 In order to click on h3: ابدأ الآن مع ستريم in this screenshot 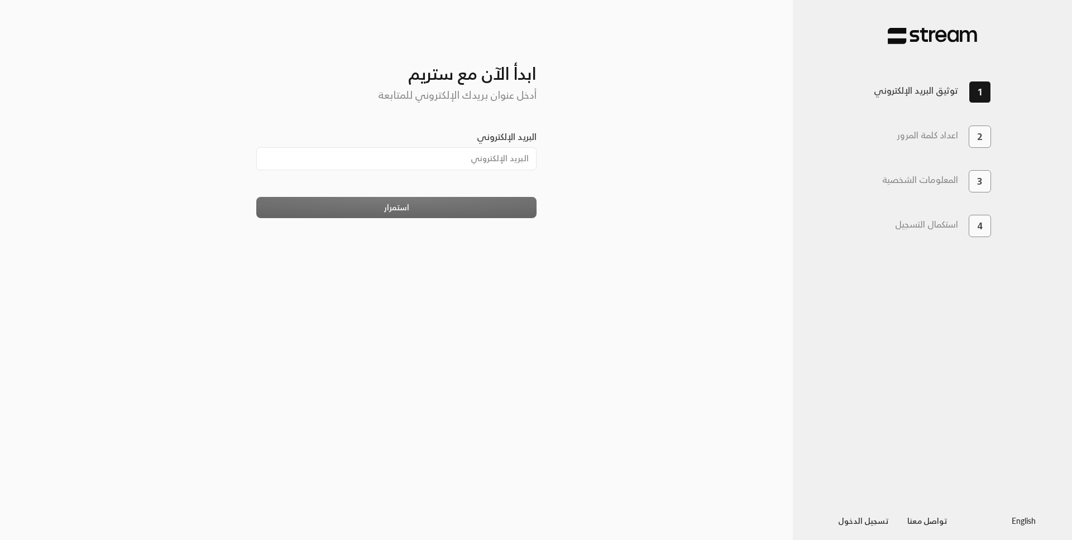, I will do `click(396, 64)`.